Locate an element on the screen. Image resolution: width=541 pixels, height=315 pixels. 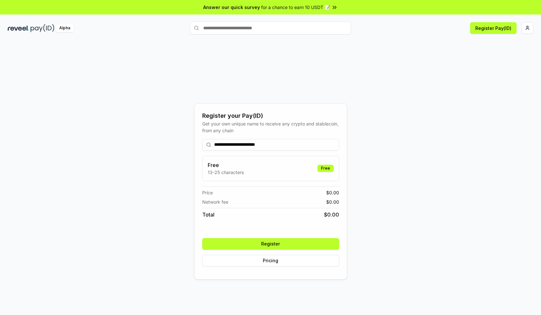
span: Price is located at coordinates (207, 193).